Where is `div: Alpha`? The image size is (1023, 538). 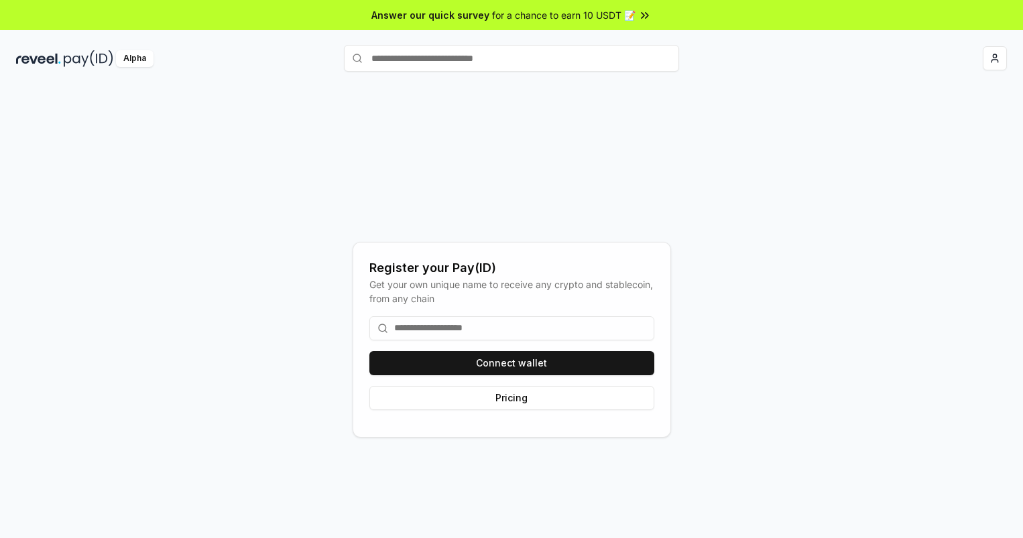 div: Alpha is located at coordinates (135, 58).